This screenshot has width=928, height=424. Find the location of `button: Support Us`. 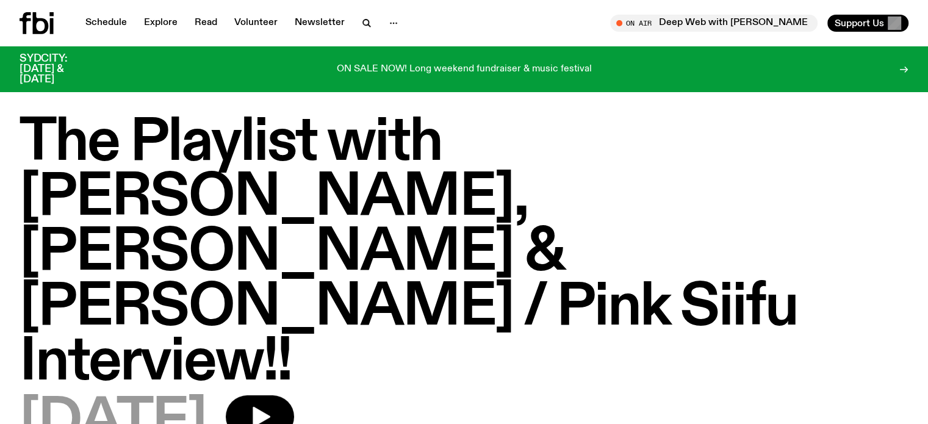

button: Support Us is located at coordinates (867, 23).